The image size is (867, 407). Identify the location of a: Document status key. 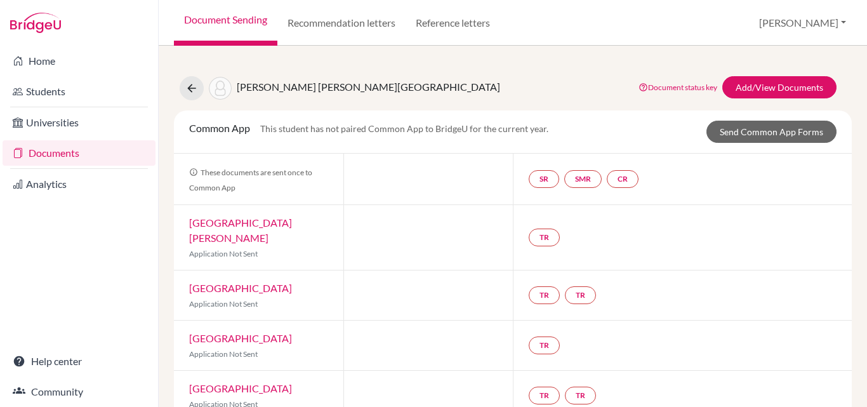
(678, 87).